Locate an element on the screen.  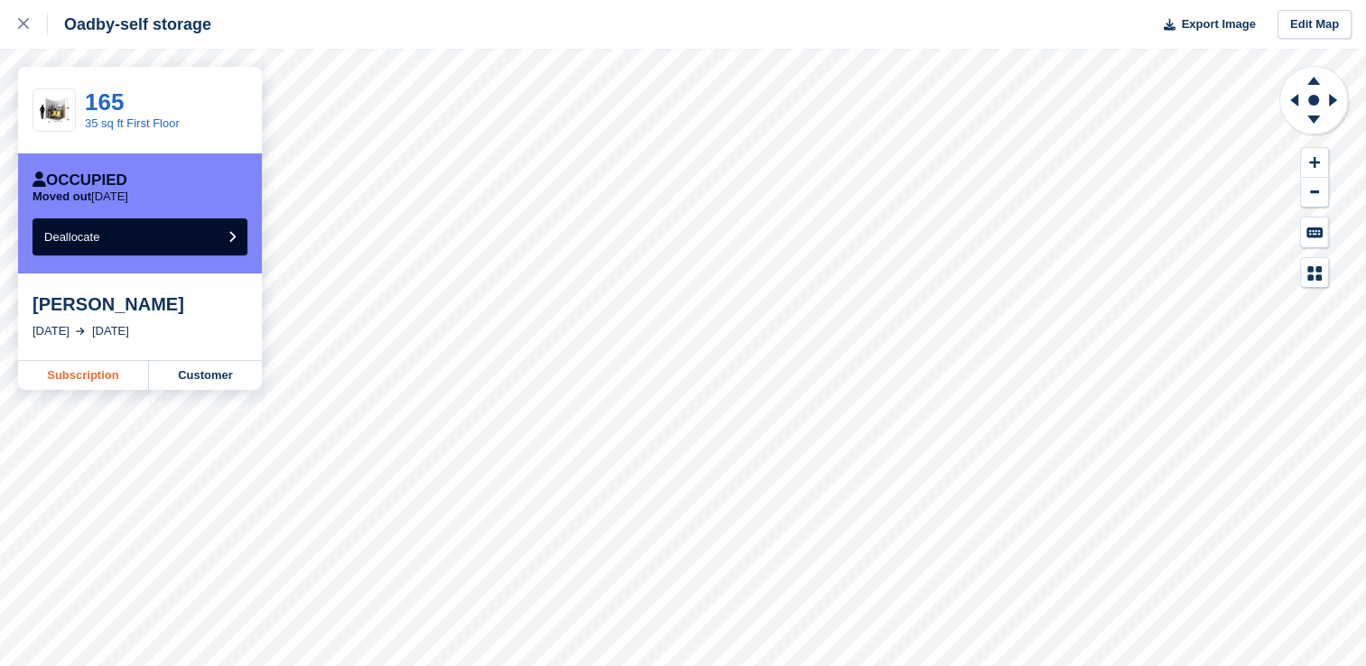
a: 165 is located at coordinates (104, 102).